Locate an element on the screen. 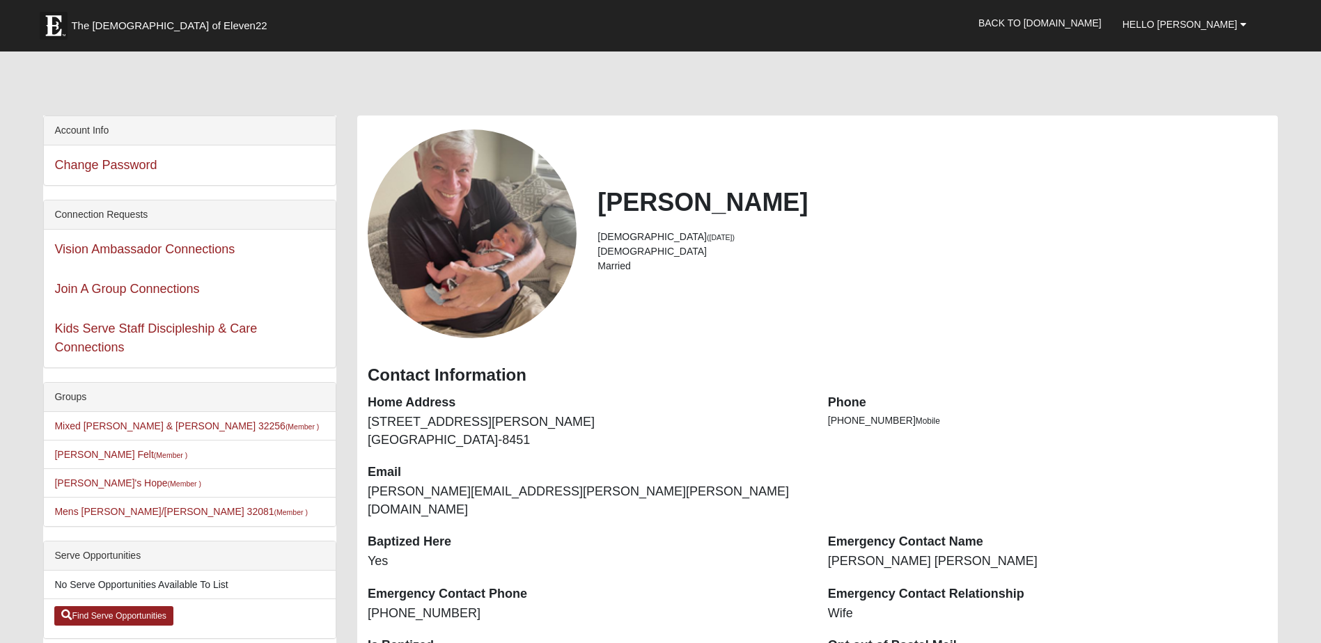 This screenshot has width=1321, height=643. a: Find Serve Opportunities is located at coordinates (113, 616).